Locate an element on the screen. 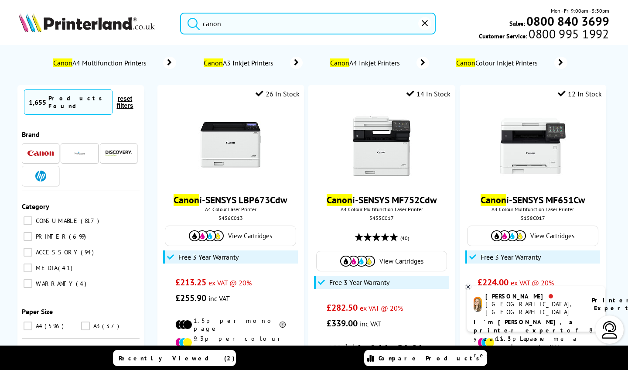  span: A4 Inkjet Printers is located at coordinates (366, 63).